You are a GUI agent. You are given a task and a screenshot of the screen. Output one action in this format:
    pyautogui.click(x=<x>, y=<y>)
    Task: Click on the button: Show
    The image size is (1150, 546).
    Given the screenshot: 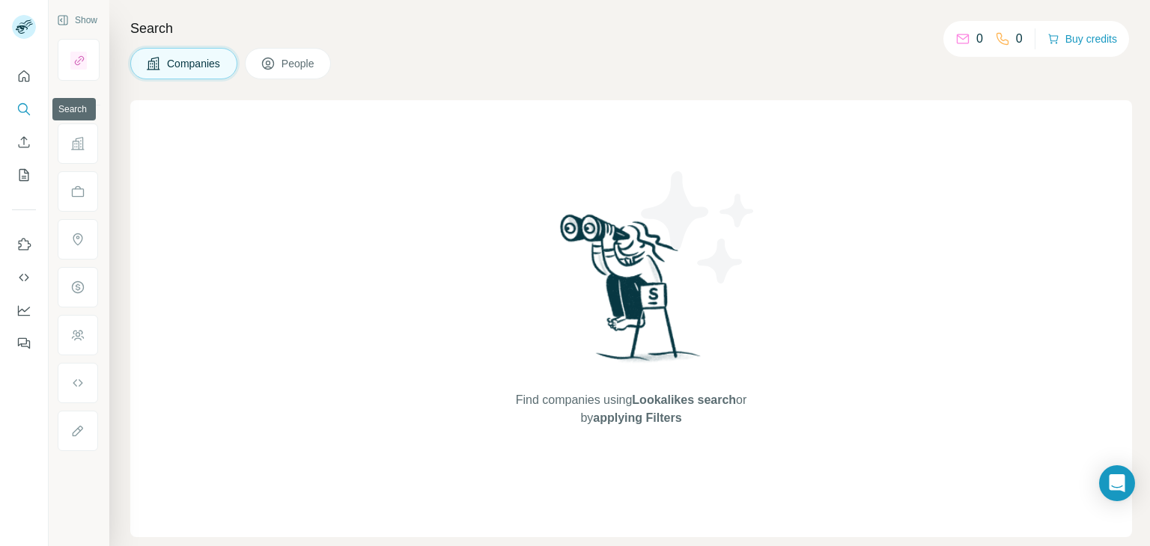 What is the action you would take?
    pyautogui.click(x=77, y=20)
    